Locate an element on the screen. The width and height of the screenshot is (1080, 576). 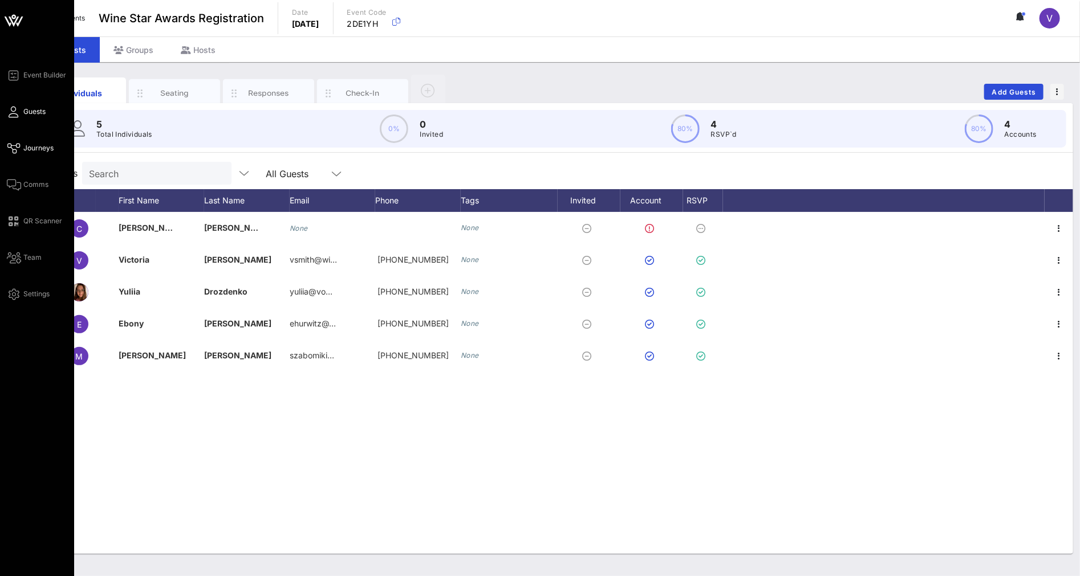
span: Ebony is located at coordinates (131, 323).